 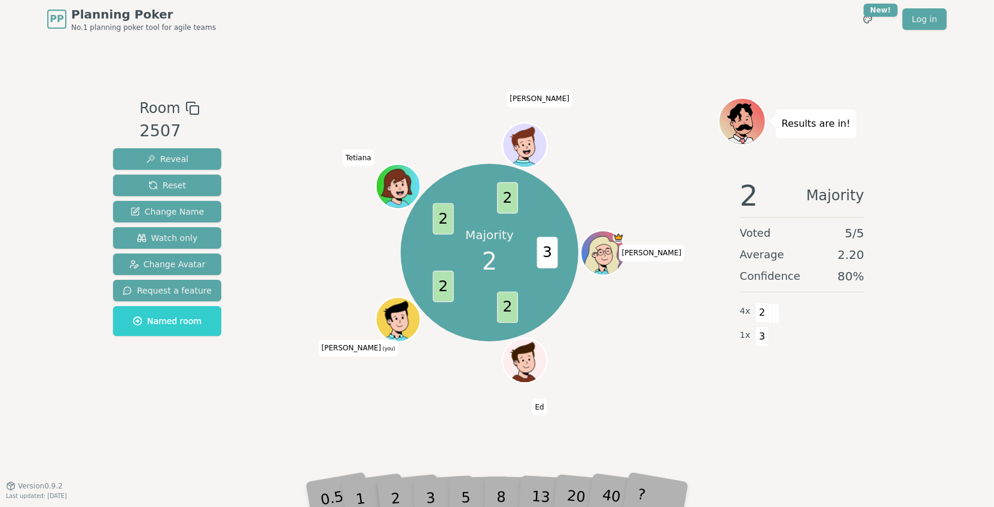 I want to click on button: Named room, so click(x=167, y=321).